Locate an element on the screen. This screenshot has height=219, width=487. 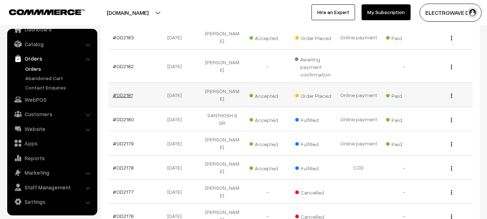
a: Abandoned Cart is located at coordinates (59, 78).